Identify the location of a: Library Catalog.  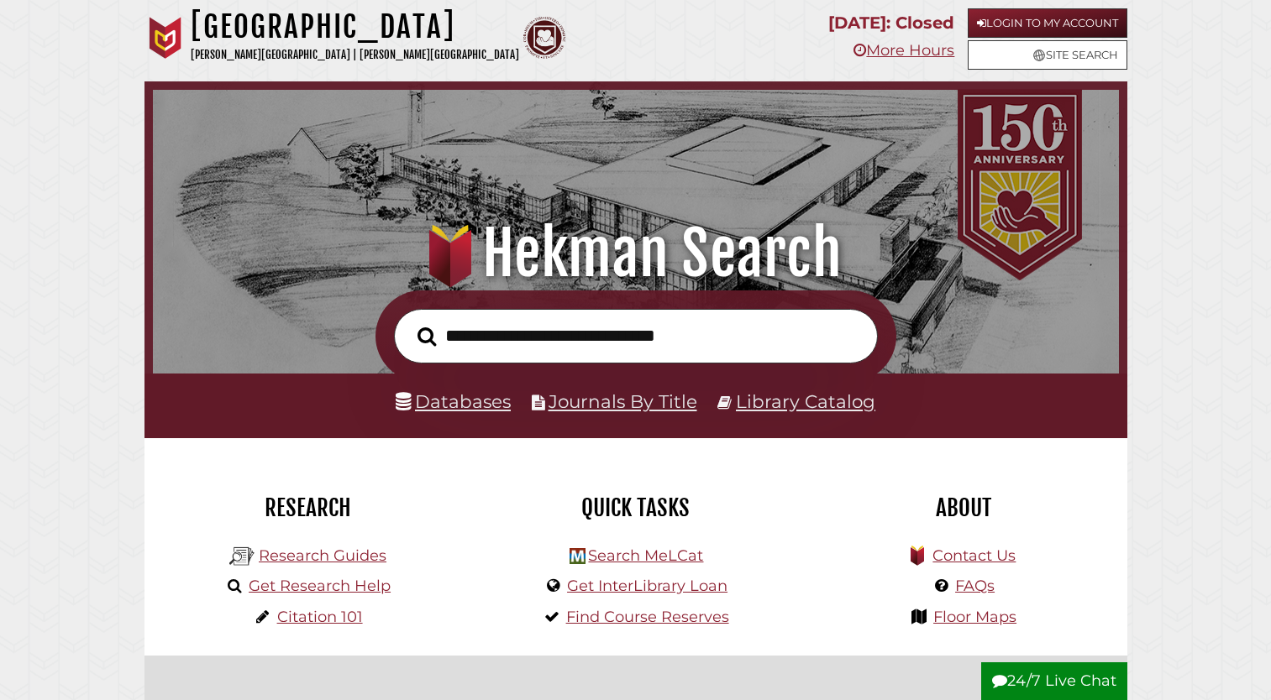
(805, 401).